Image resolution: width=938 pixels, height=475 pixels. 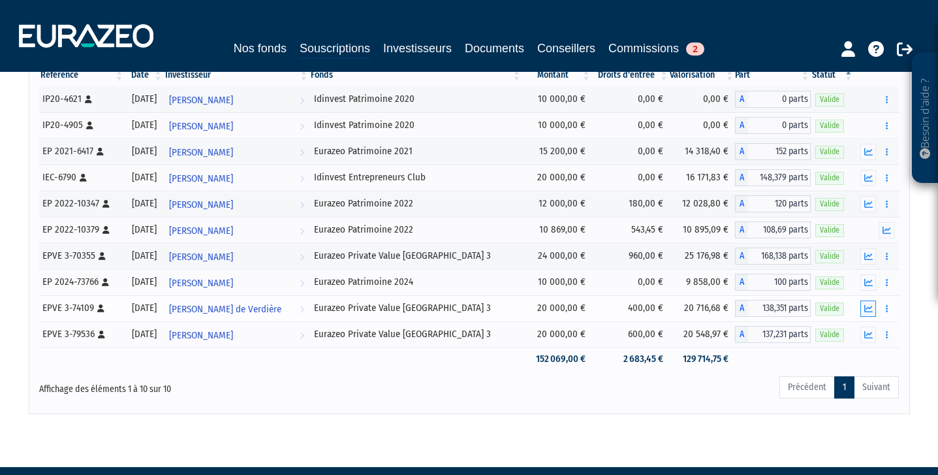 I want to click on a: Commissions2, so click(x=656, y=48).